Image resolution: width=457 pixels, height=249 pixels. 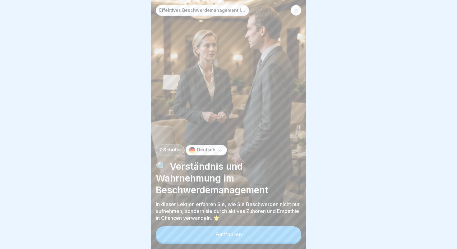 What do you see at coordinates (229, 178) in the screenshot?
I see `p: 🔍 Verständnis und Wahrnehmung im Beschwerdemanagement` at bounding box center [229, 178].